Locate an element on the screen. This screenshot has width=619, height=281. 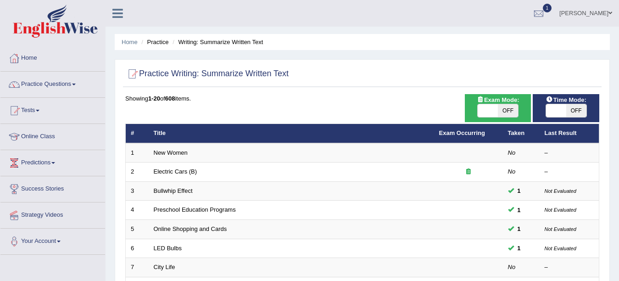
th: Title is located at coordinates (291, 134).